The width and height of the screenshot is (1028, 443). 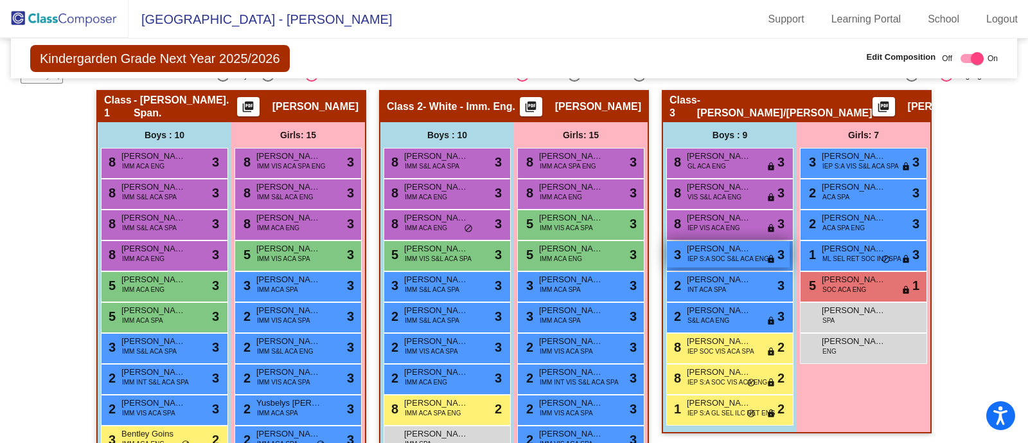 I want to click on a: Learning Portal, so click(x=866, y=19).